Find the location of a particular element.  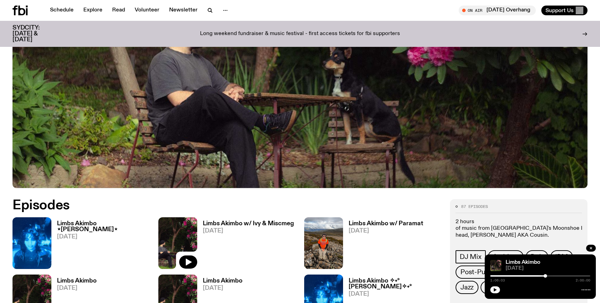

span: 2:00:00 is located at coordinates (583, 280).